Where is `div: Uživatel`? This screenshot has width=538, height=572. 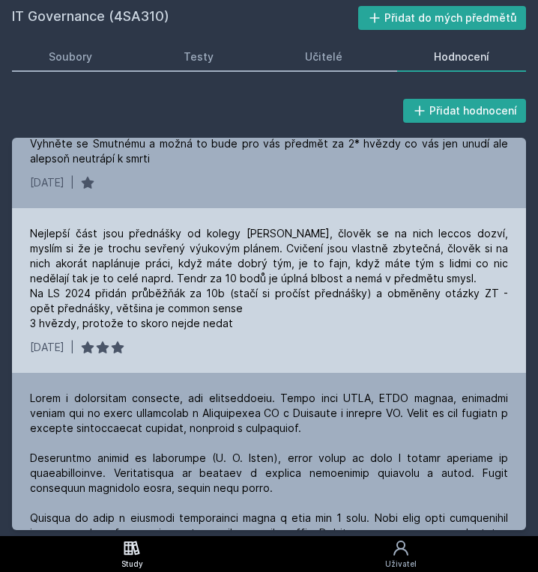 div: Uživatel is located at coordinates (401, 564).